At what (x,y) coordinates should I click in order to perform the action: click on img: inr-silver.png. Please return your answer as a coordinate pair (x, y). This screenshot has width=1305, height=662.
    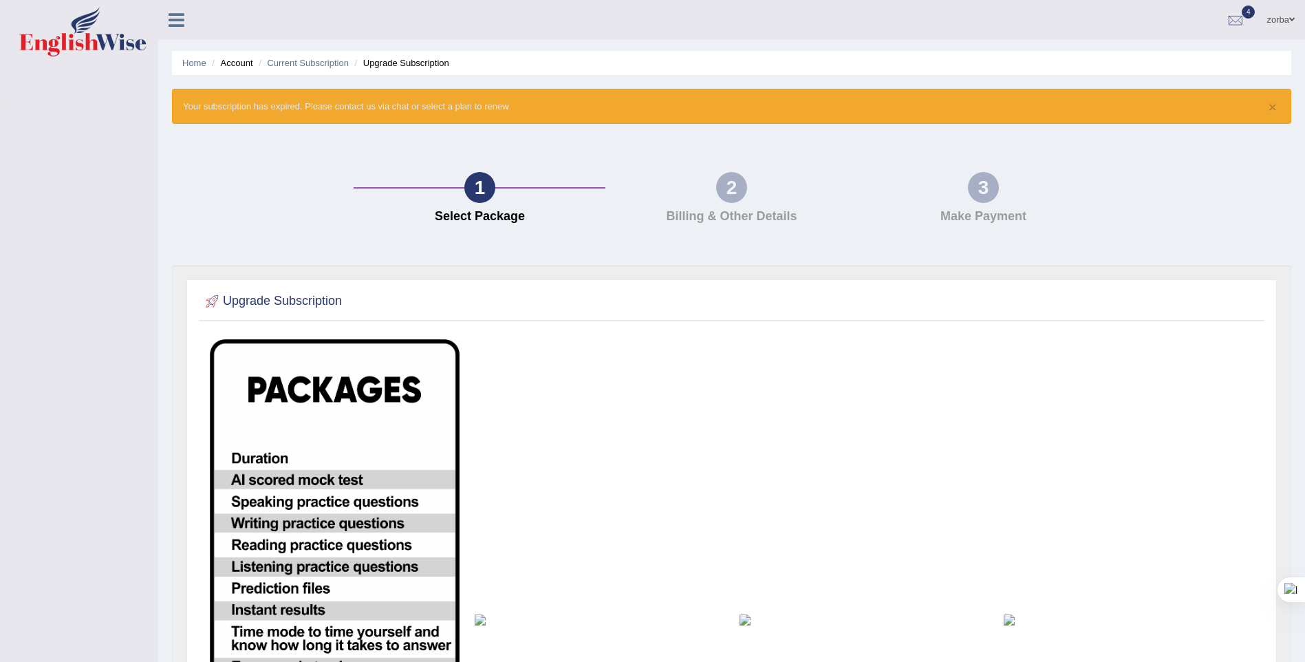
    Looking at the image, I should click on (599, 620).